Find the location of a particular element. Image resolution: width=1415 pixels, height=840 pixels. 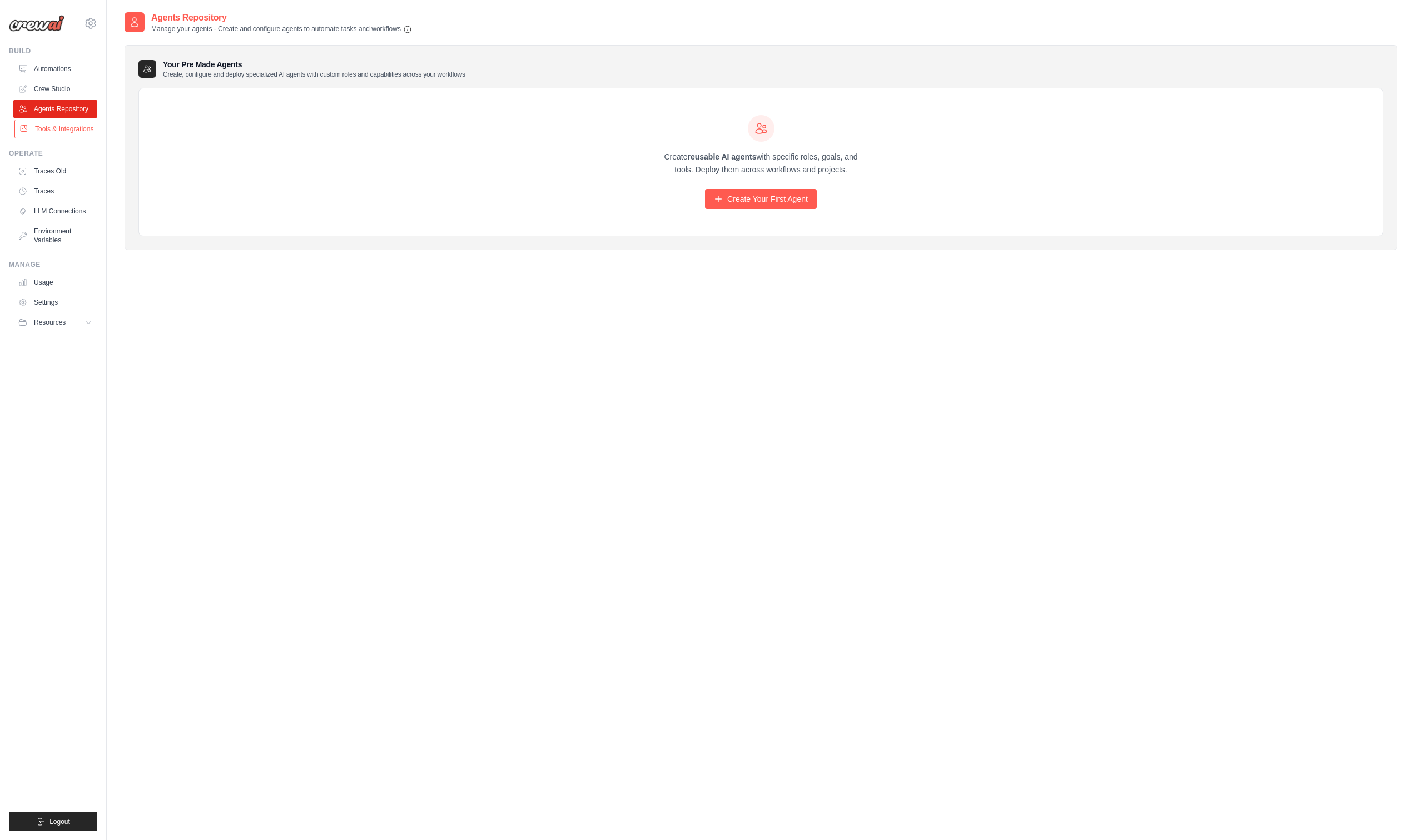

span: Resources is located at coordinates (50, 322).